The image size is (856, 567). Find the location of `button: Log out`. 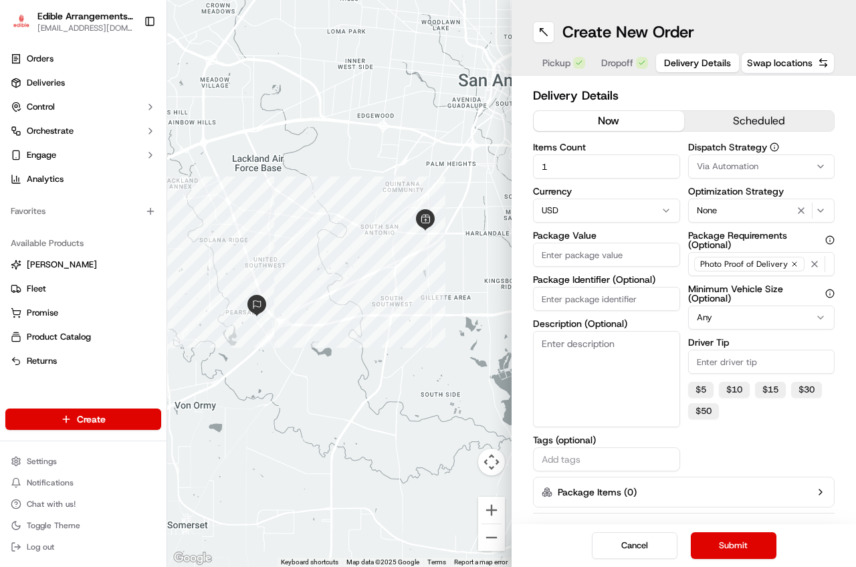

button: Log out is located at coordinates (83, 547).